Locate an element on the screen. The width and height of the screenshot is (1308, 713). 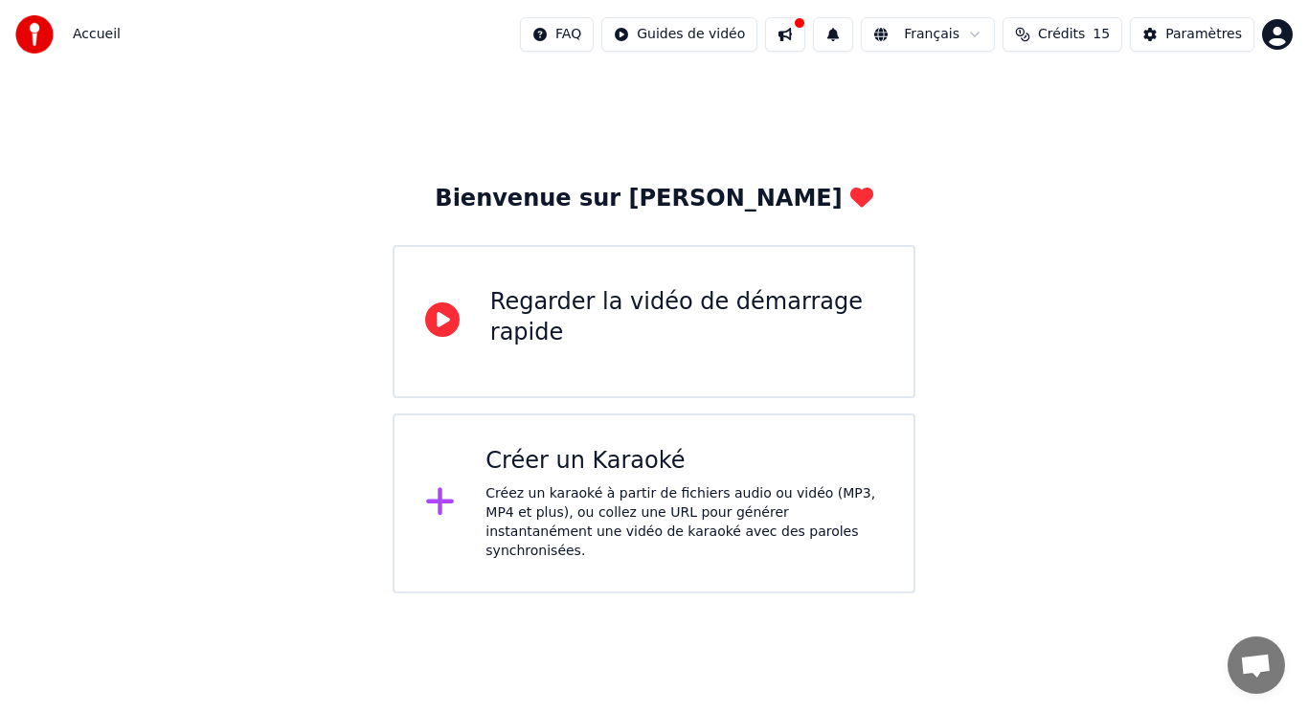
img: youka is located at coordinates (34, 34).